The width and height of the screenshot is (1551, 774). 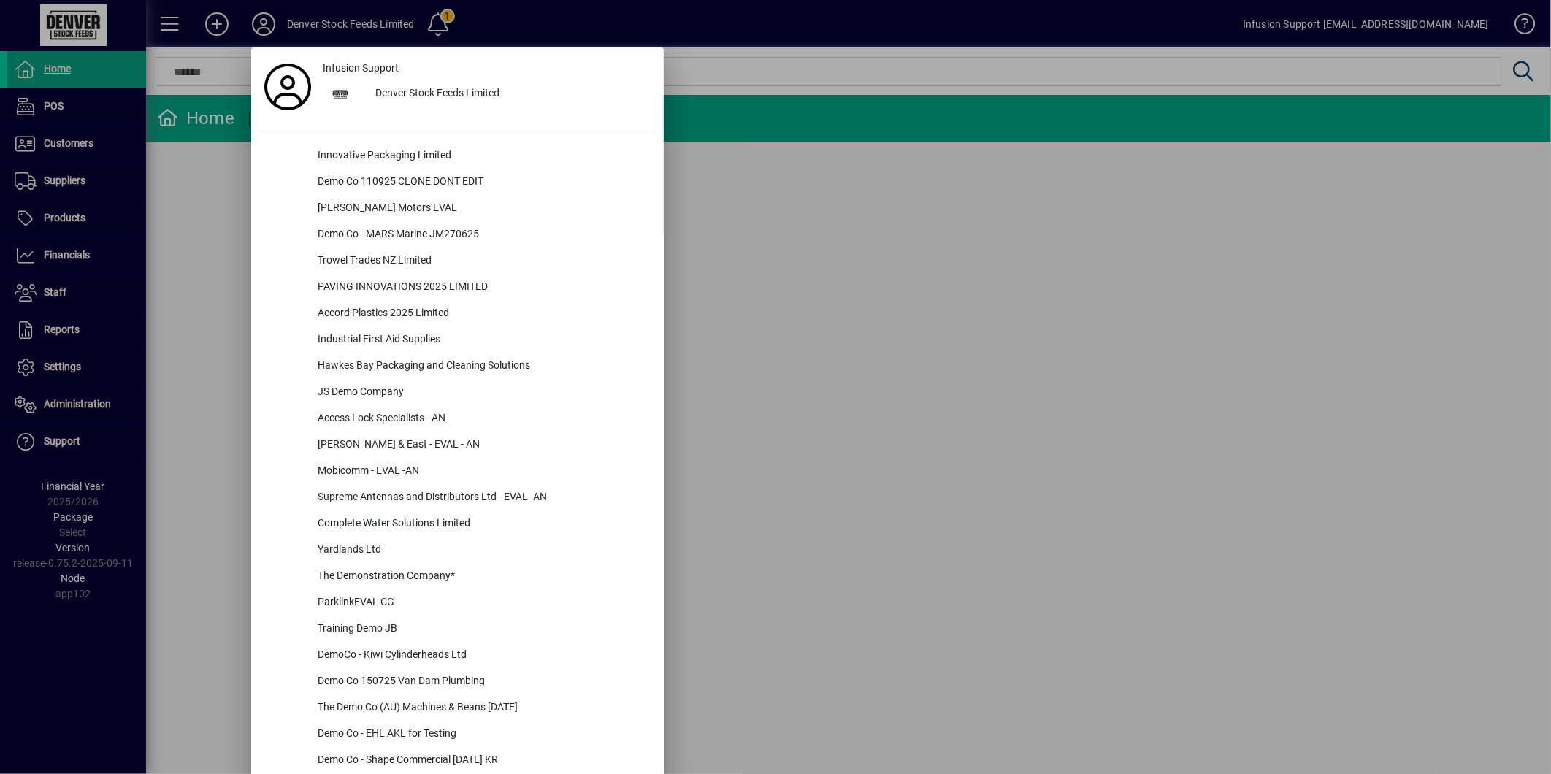 What do you see at coordinates (457, 156) in the screenshot?
I see `button: Innovative Packaging Limited` at bounding box center [457, 156].